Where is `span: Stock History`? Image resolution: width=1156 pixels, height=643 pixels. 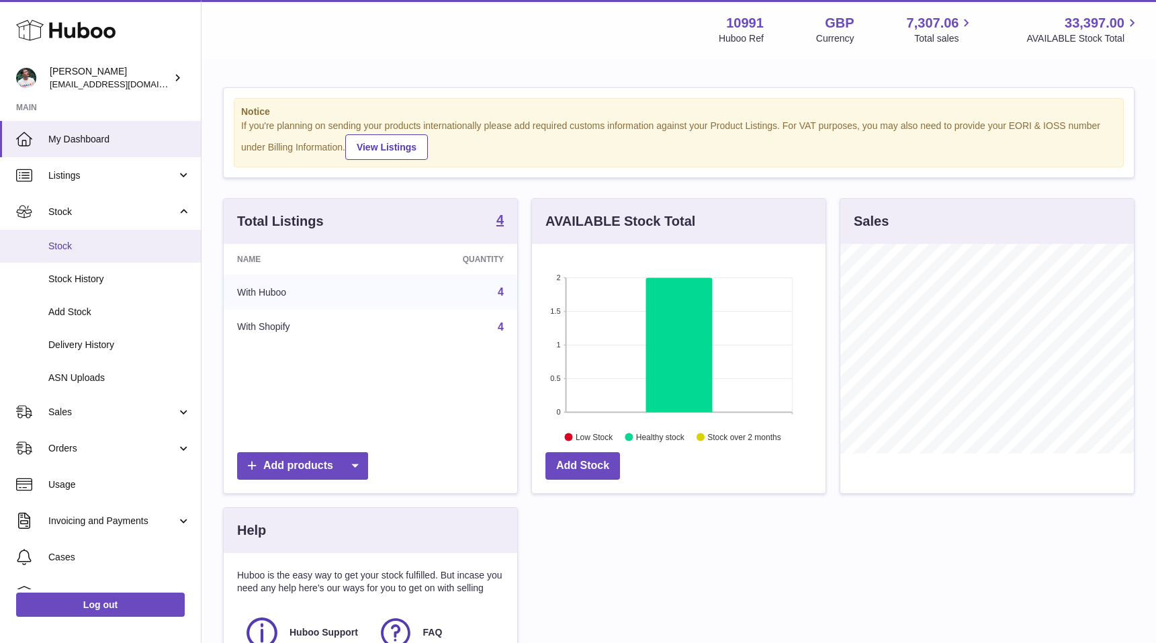 span: Stock History is located at coordinates (120, 279).